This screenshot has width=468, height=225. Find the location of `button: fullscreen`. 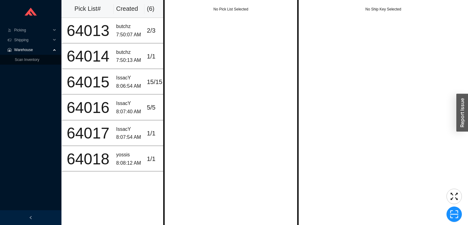

button: fullscreen is located at coordinates (454, 196).